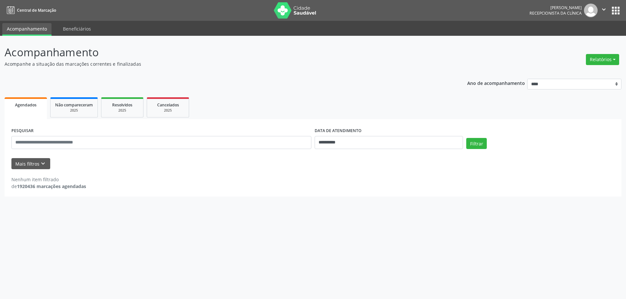 Image resolution: width=626 pixels, height=299 pixels. What do you see at coordinates (27, 29) in the screenshot?
I see `a: Acompanhamento` at bounding box center [27, 29].